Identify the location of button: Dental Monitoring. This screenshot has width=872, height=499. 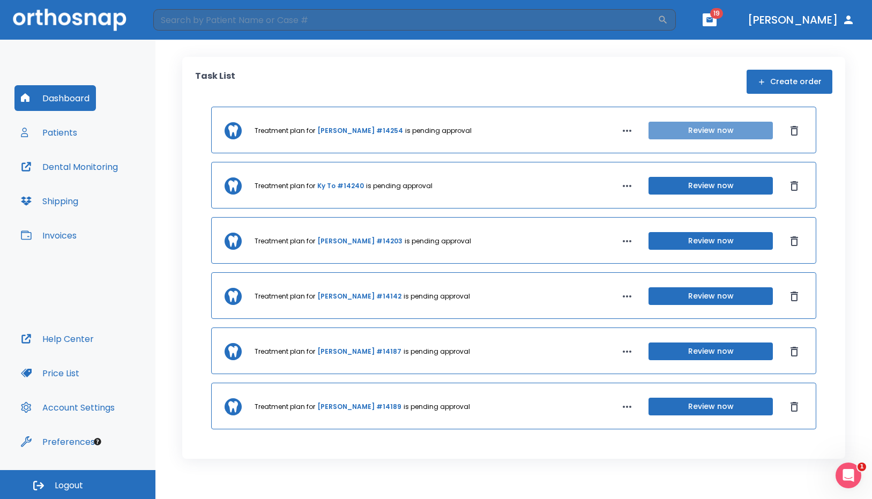
(69, 167).